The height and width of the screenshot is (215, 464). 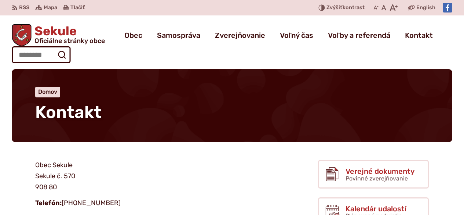 I want to click on span: Voľby a referendá, so click(x=359, y=35).